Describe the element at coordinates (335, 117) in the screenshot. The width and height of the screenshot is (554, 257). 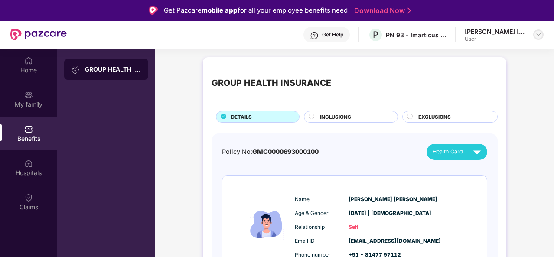
I see `span: INCLUSIONS` at that location.